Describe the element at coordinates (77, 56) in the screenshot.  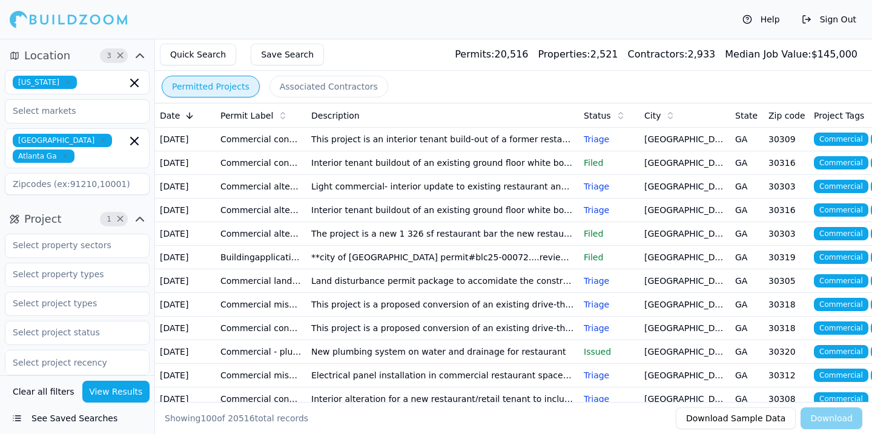
I see `button: Location3Clear Location filters` at that location.